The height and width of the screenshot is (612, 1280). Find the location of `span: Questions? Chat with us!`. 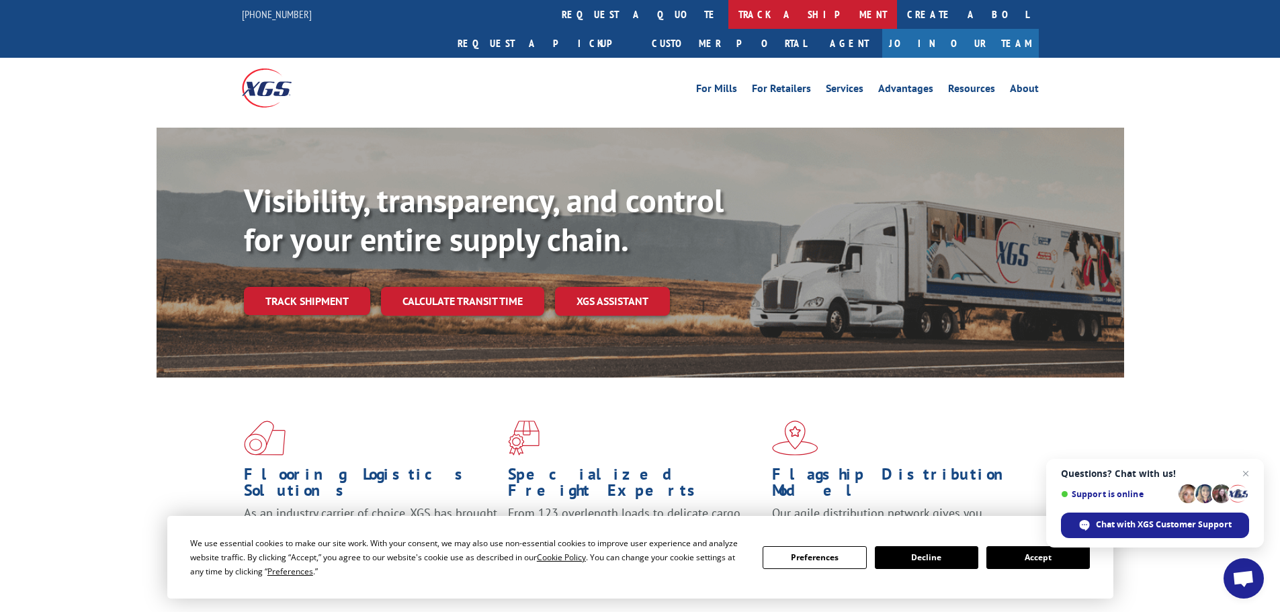

span: Questions? Chat with us! is located at coordinates (1155, 474).